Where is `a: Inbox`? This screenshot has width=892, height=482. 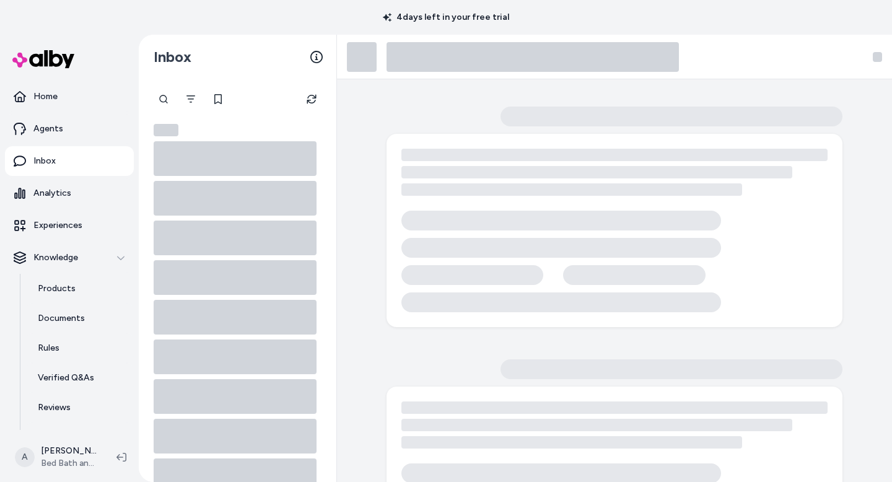 a: Inbox is located at coordinates (69, 161).